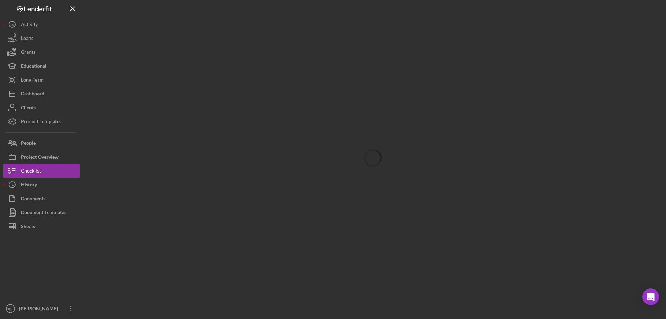  Describe the element at coordinates (42, 157) in the screenshot. I see `button: Project Overview` at that location.